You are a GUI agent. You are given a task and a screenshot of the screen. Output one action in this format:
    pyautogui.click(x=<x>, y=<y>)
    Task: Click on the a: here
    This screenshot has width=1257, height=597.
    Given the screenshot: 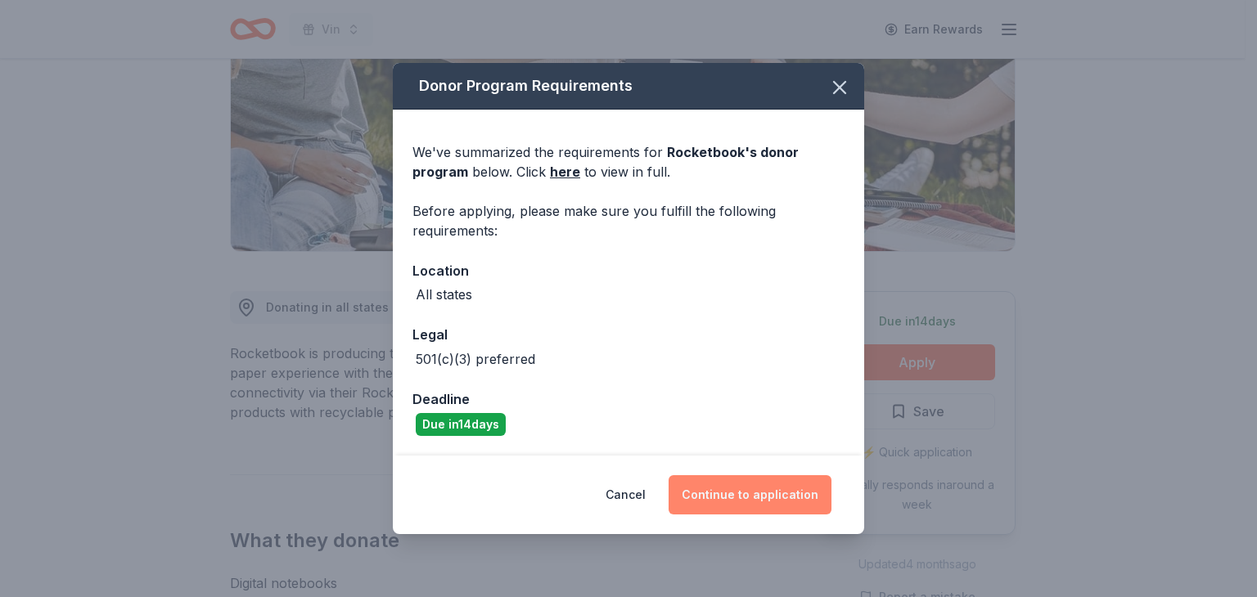 What is the action you would take?
    pyautogui.click(x=565, y=172)
    